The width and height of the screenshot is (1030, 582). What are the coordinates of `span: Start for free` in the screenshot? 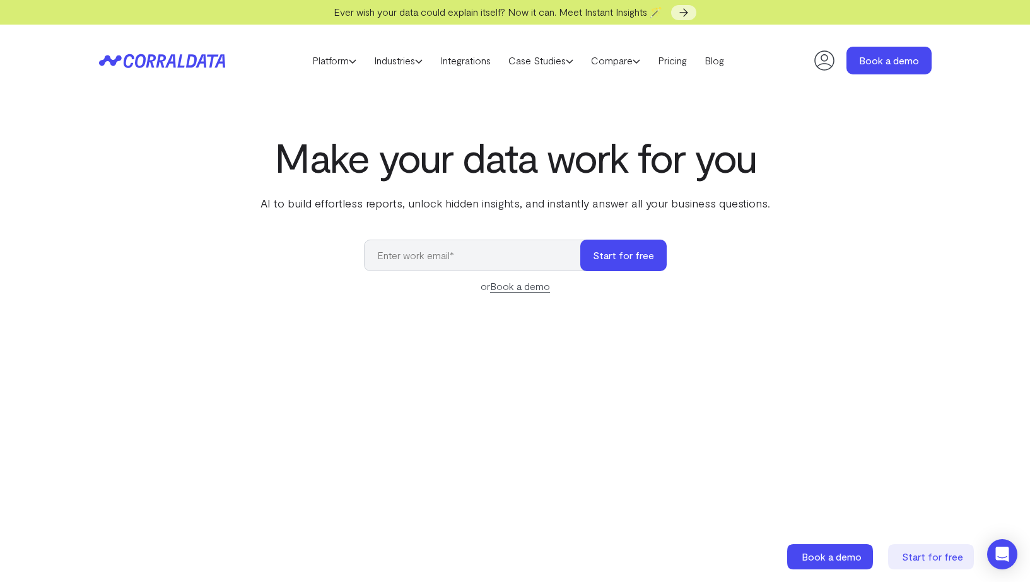 It's located at (932, 556).